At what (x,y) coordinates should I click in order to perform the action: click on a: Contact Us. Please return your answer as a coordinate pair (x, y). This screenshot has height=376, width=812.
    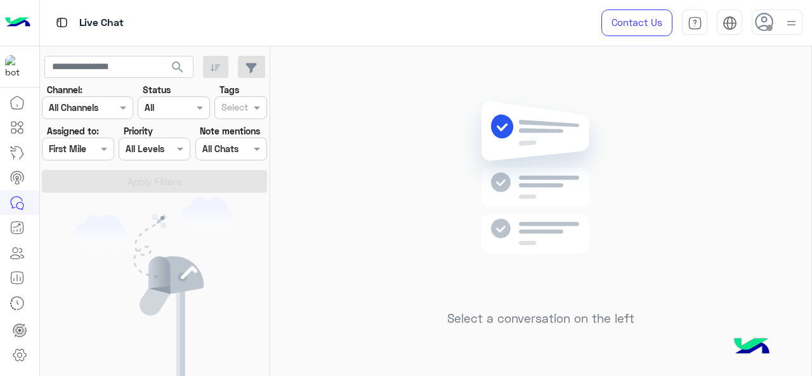
    Looking at the image, I should click on (637, 23).